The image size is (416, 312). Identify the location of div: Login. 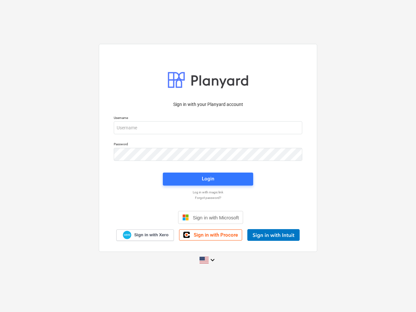
(208, 179).